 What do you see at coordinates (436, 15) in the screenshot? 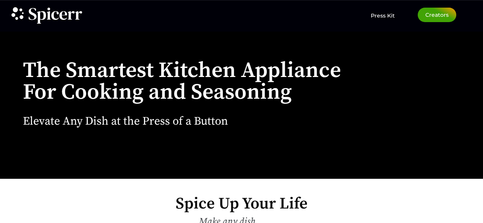
I see `a: Creators` at bounding box center [436, 15].